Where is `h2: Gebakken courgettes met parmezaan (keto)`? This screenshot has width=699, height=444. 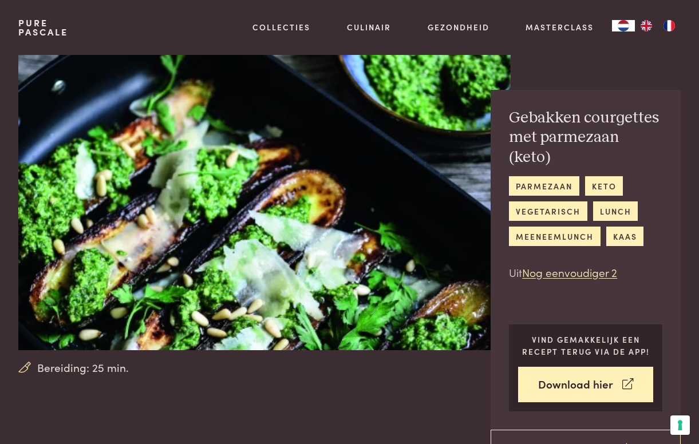 h2: Gebakken courgettes met parmezaan (keto) is located at coordinates (585, 138).